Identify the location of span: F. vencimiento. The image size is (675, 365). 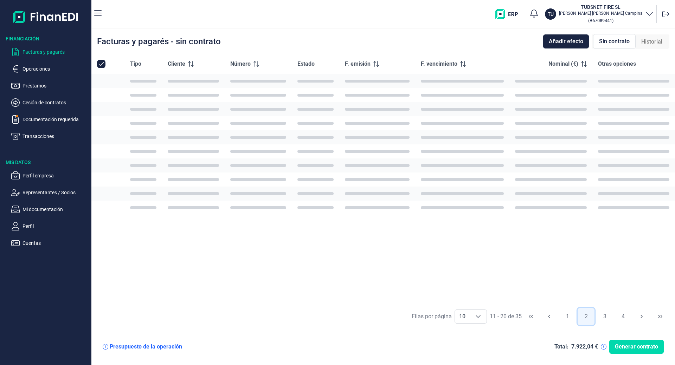
(439, 64).